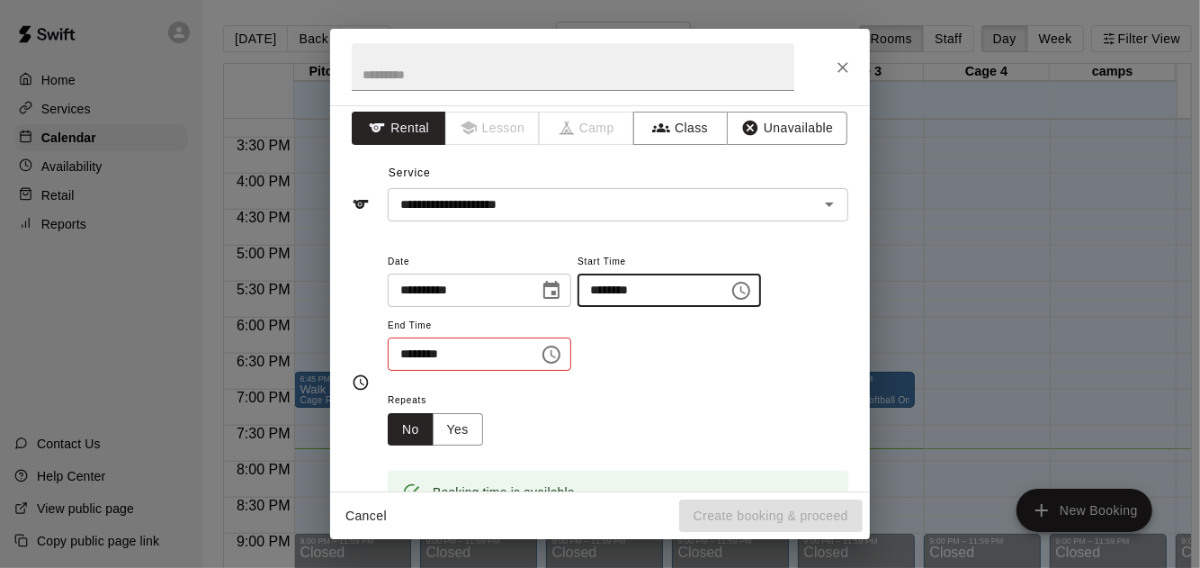 This screenshot has height=568, width=1200. I want to click on button: Class, so click(680, 128).